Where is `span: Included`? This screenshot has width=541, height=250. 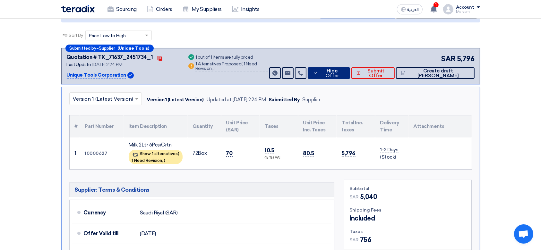 span: Included is located at coordinates (362, 218).